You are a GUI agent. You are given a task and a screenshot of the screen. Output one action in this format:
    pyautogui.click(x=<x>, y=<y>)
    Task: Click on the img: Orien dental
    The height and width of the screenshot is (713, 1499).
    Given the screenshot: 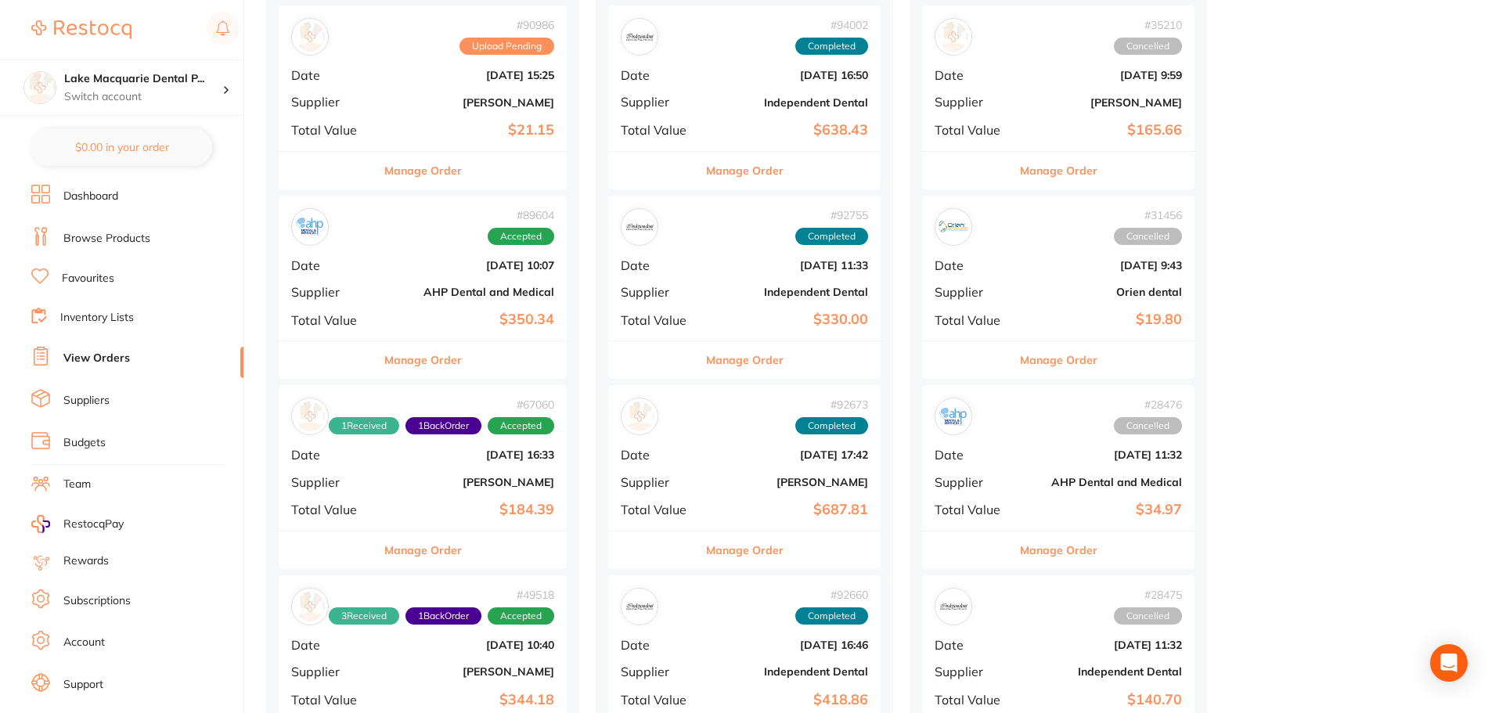 What is the action you would take?
    pyautogui.click(x=953, y=227)
    